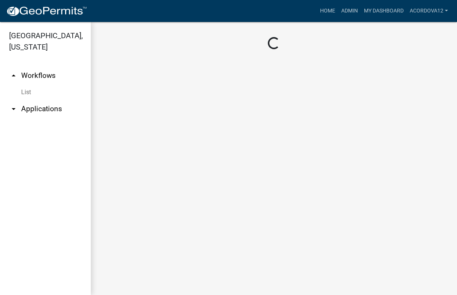 This screenshot has width=457, height=295. Describe the element at coordinates (14, 76) in the screenshot. I see `i: arrow_drop_up` at that location.